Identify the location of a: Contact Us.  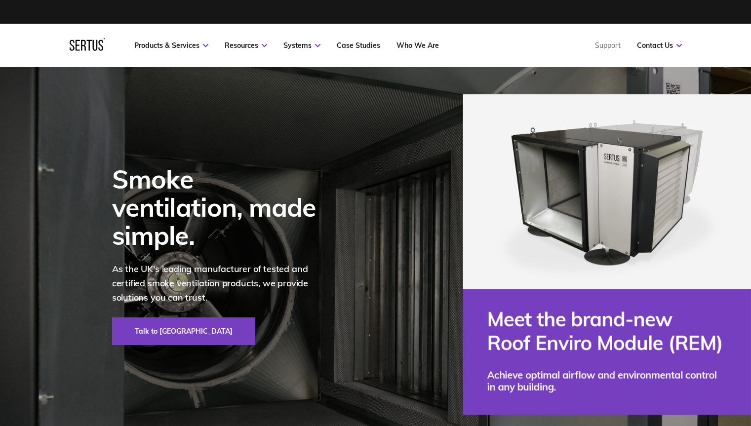
(659, 45).